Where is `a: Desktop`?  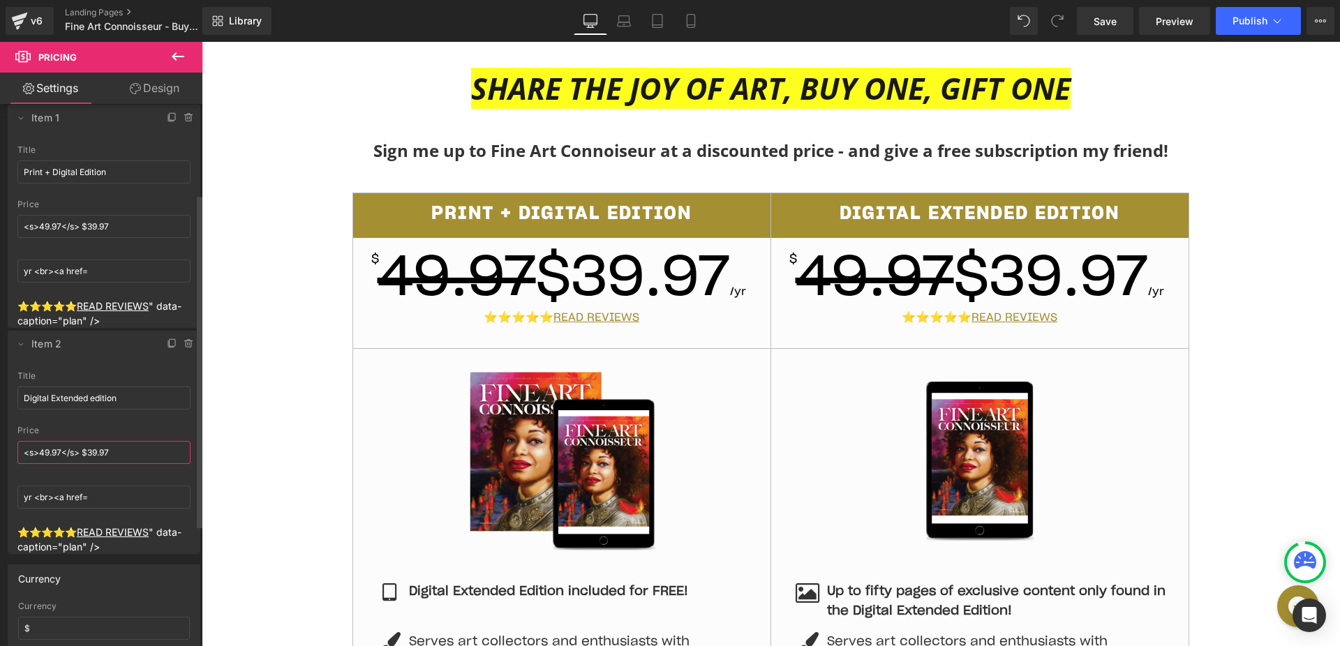
a: Desktop is located at coordinates (590, 21).